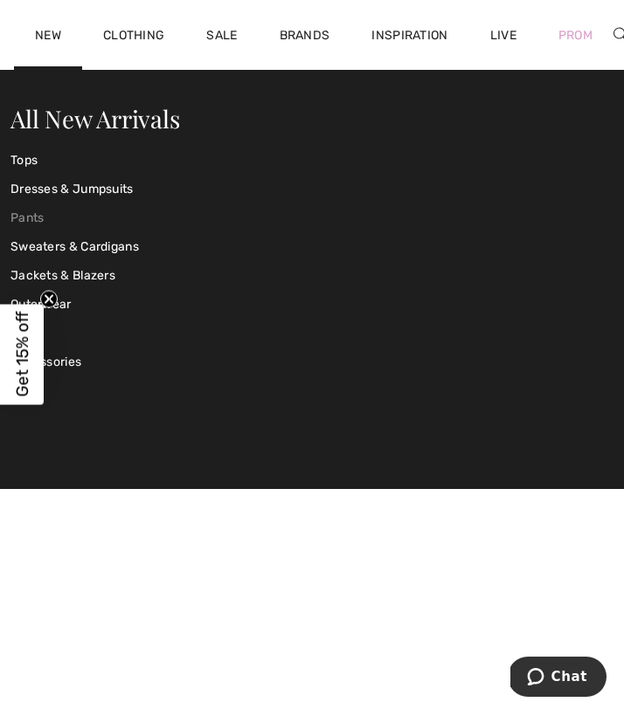  What do you see at coordinates (48, 37) in the screenshot?
I see `a: New` at bounding box center [48, 37].